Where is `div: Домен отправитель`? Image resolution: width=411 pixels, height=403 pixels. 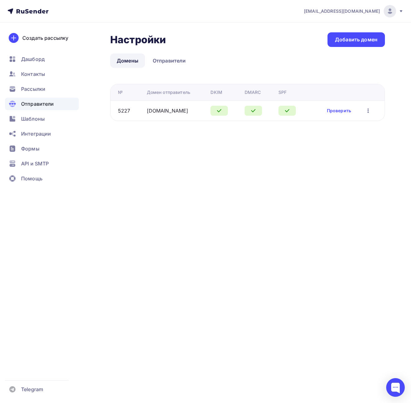 div: Домен отправитель is located at coordinates (169, 92).